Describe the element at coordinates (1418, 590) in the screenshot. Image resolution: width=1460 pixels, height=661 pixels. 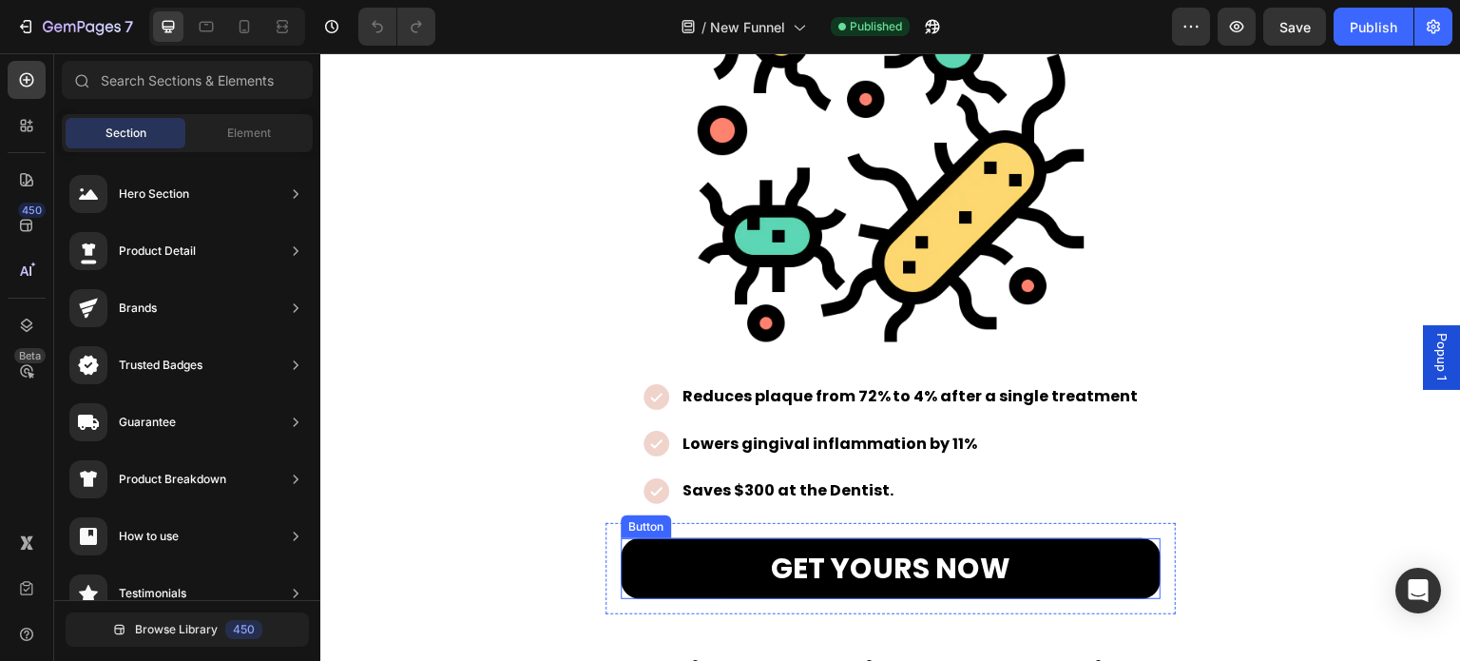
I see `div: Open Intercom Messenger` at that location.